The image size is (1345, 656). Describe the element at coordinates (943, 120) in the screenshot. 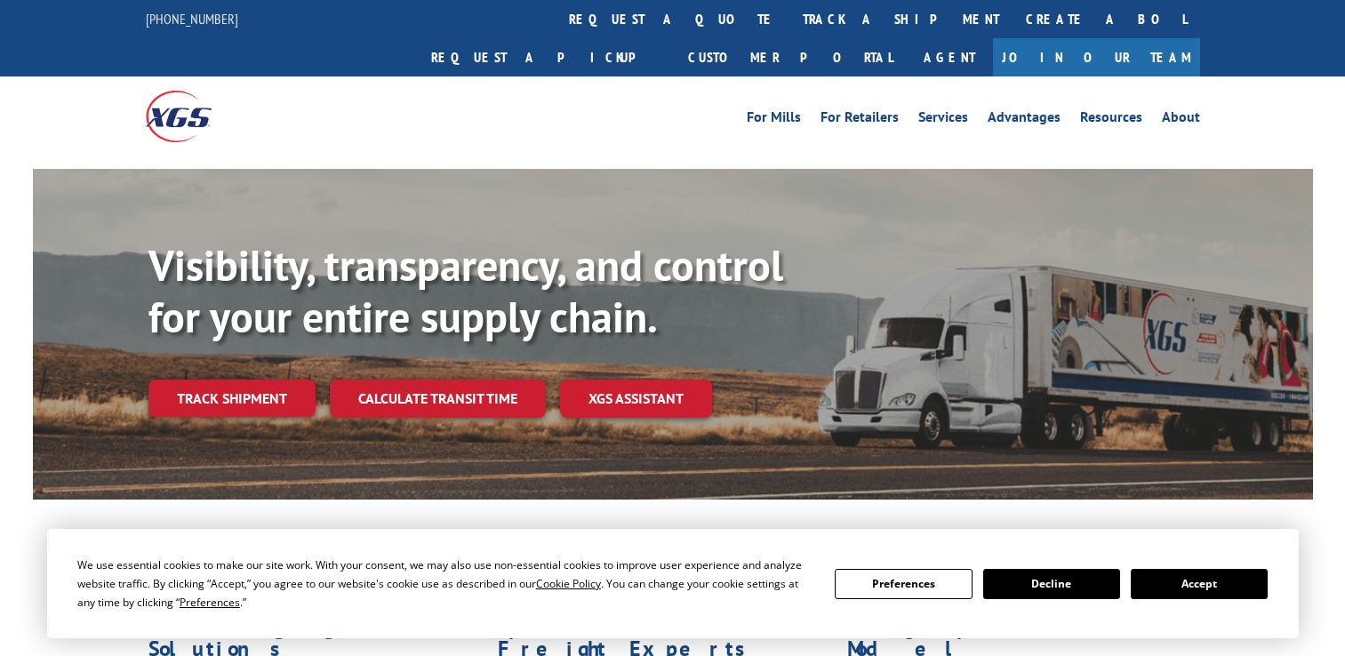

I see `a: Services` at that location.